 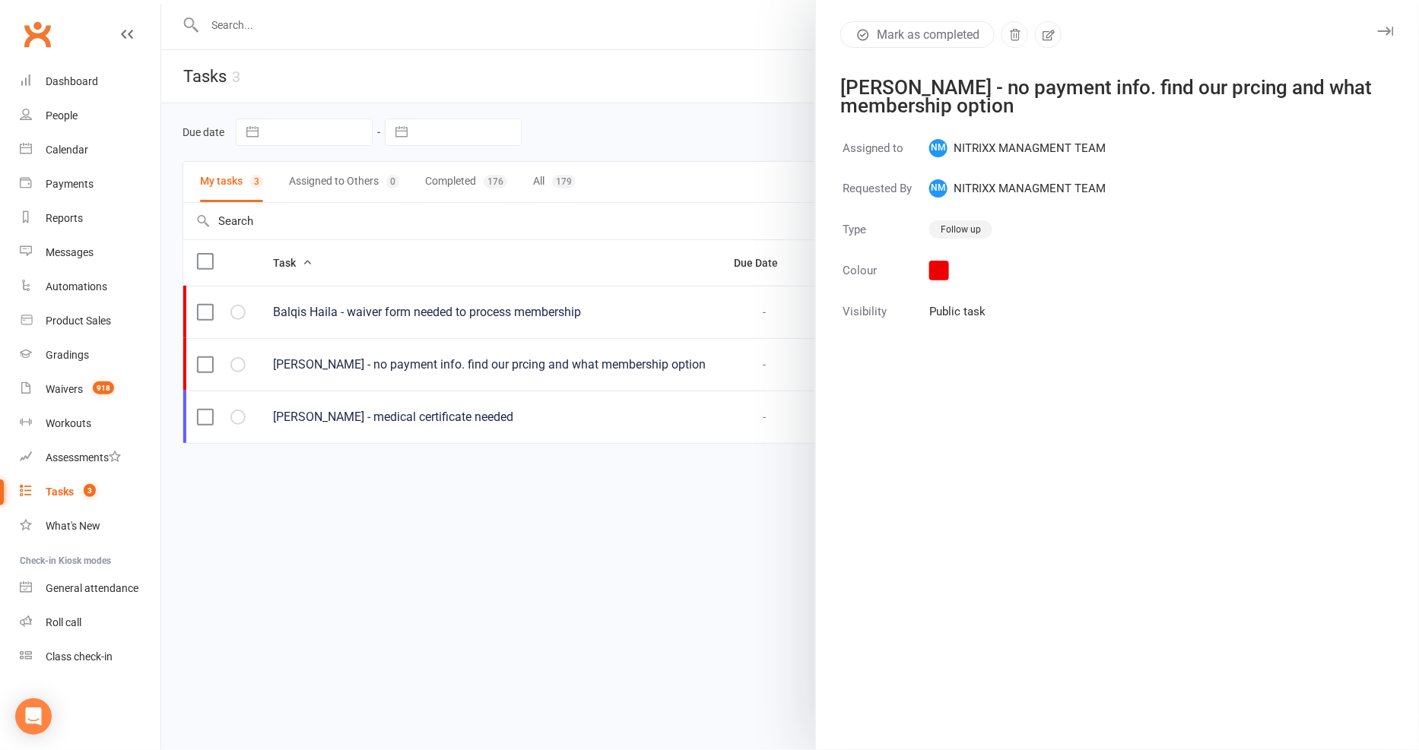 I want to click on div: Product Sales, so click(x=78, y=321).